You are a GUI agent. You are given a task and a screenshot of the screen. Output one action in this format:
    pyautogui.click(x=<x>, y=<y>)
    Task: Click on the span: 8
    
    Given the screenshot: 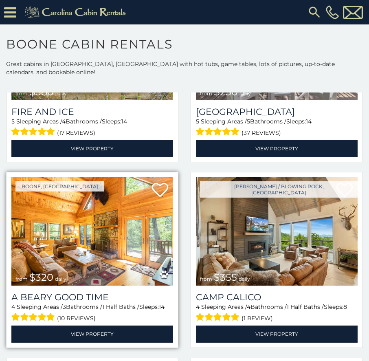 What is the action you would take?
    pyautogui.click(x=345, y=307)
    